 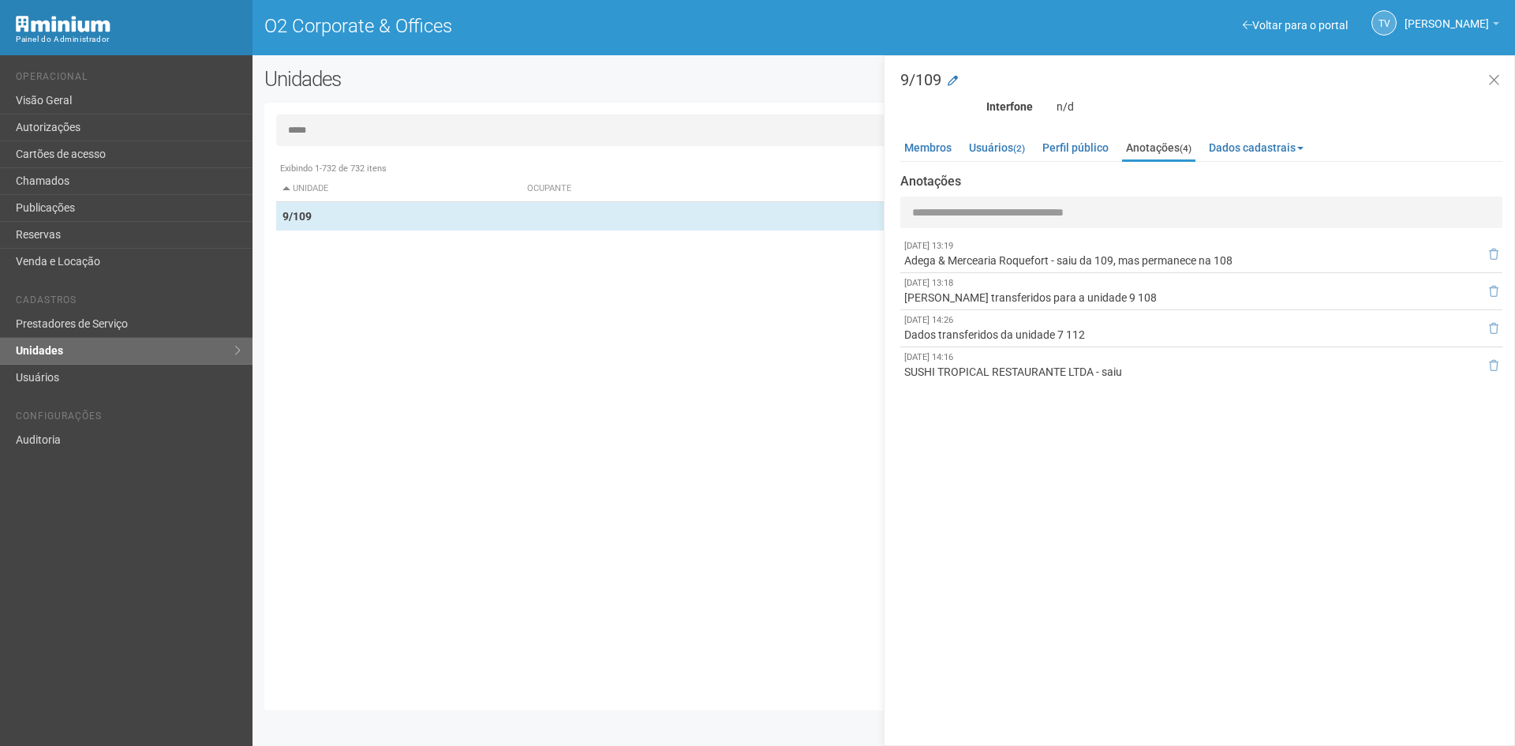 I want to click on div: Painel do Administrador, so click(x=128, y=39).